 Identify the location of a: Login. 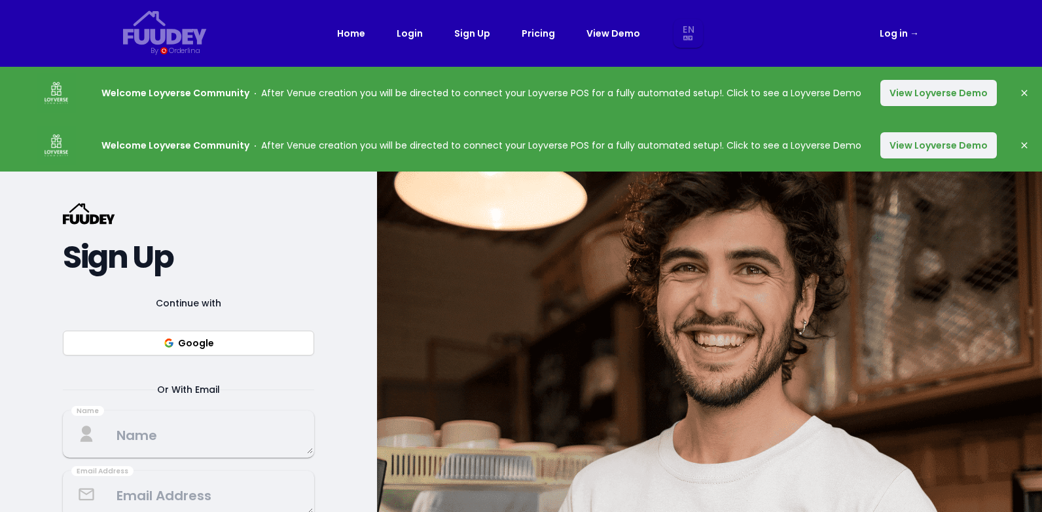
(410, 33).